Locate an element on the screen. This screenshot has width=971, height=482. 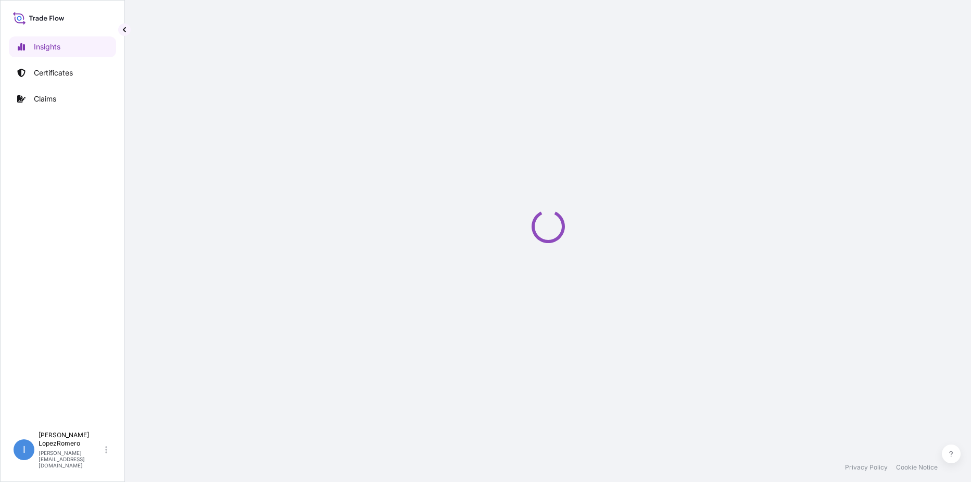
a: Claims is located at coordinates (62, 99).